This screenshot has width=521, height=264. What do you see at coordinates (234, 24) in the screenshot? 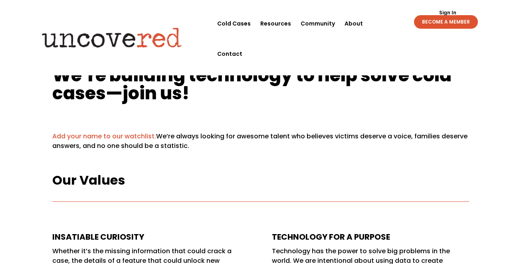
I see `a: Cold Cases` at bounding box center [234, 24].